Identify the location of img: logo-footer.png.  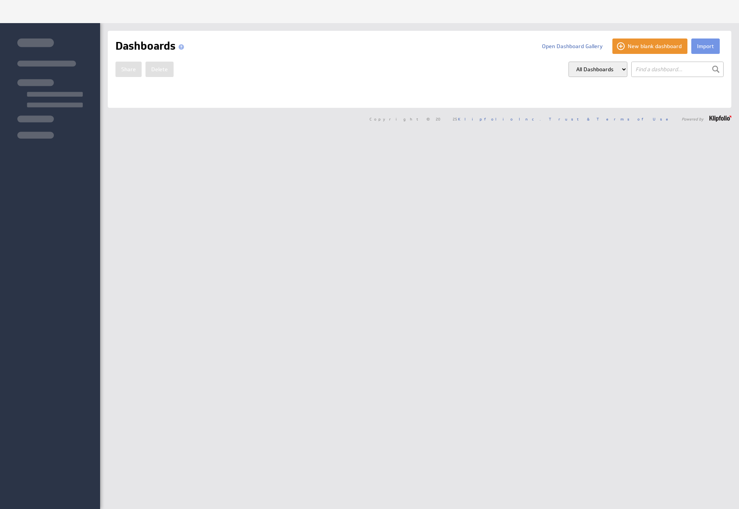
(720, 119).